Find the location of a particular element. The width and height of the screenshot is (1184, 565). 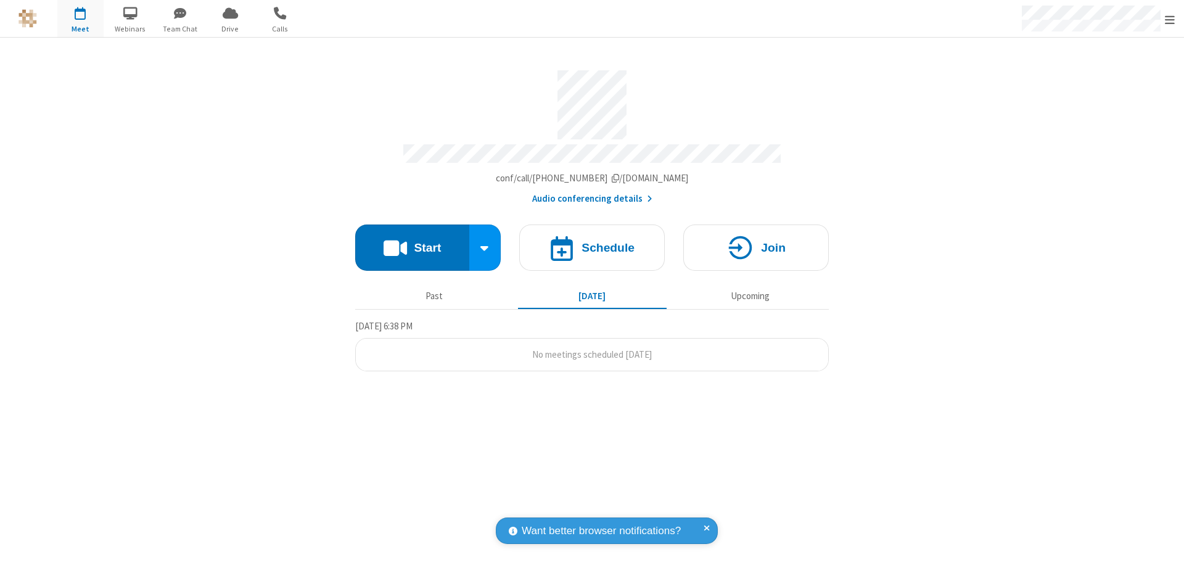

span: Webinars is located at coordinates (130, 29).